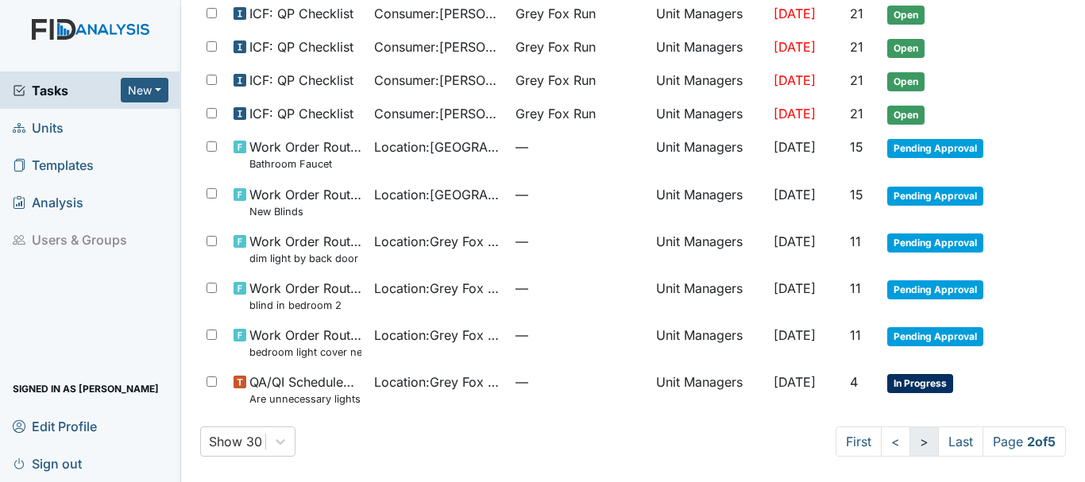 Image resolution: width=1085 pixels, height=482 pixels. Describe the element at coordinates (305, 389) in the screenshot. I see `span: QA/QI Scheduled Inspection Are unnecessary lights on?` at that location.